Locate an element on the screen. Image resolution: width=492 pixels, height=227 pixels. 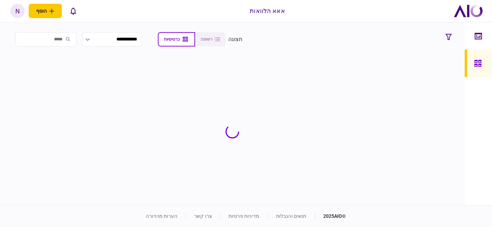
a: הערות מהדורה is located at coordinates (162, 216).